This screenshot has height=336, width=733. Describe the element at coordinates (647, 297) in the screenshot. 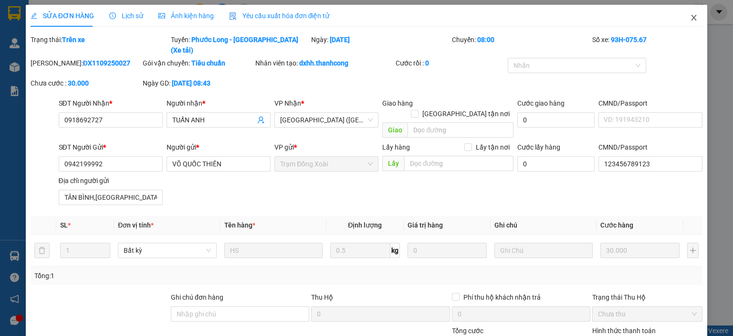

I see `div: Trạng thái Thu Hộ` at that location.